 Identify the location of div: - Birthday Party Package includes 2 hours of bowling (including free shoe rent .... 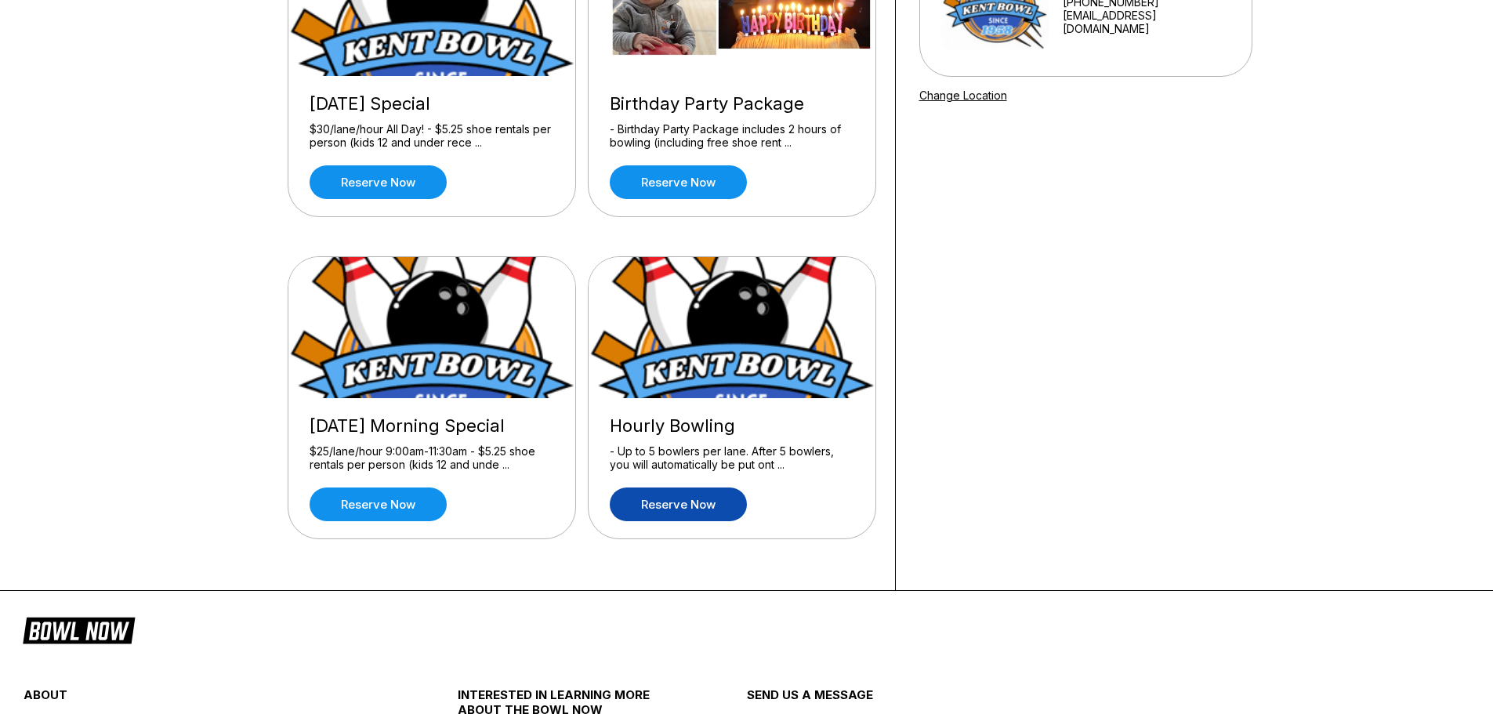
(732, 136).